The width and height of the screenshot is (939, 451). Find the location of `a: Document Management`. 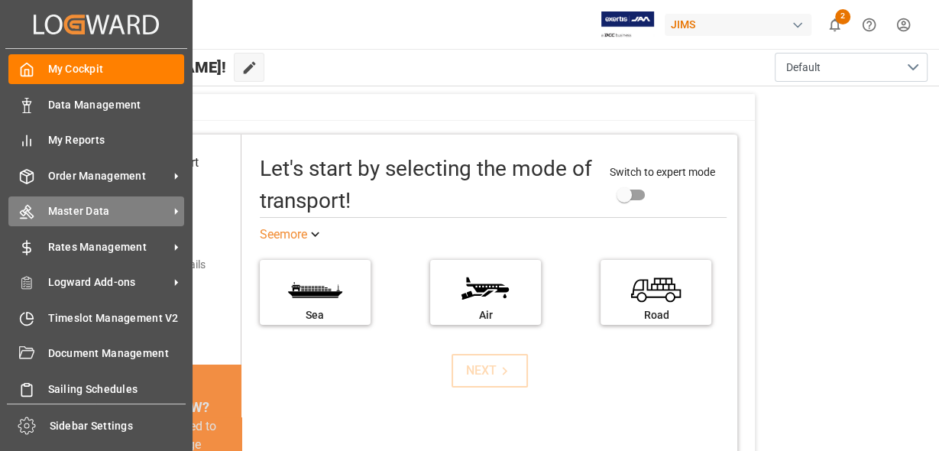

a: Document Management is located at coordinates (96, 353).